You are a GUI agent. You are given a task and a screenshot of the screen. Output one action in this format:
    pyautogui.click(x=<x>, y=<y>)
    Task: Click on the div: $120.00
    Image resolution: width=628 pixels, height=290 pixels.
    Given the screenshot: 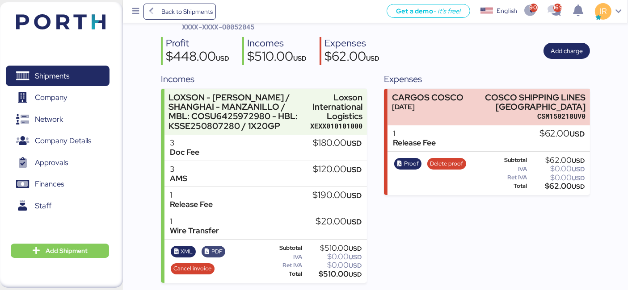 What is the action you would take?
    pyautogui.click(x=337, y=170)
    